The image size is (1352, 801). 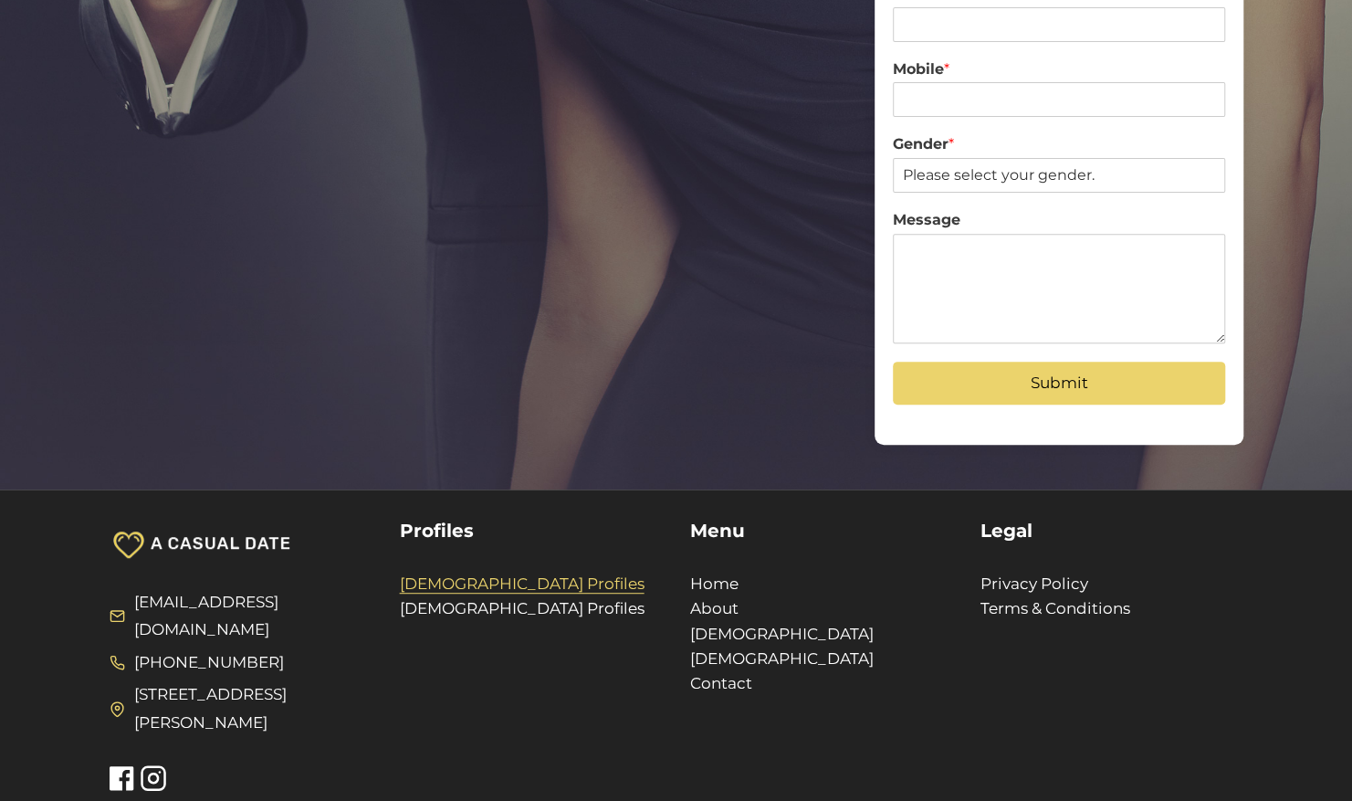 What do you see at coordinates (1058, 220) in the screenshot?
I see `label: Message` at bounding box center [1058, 220].